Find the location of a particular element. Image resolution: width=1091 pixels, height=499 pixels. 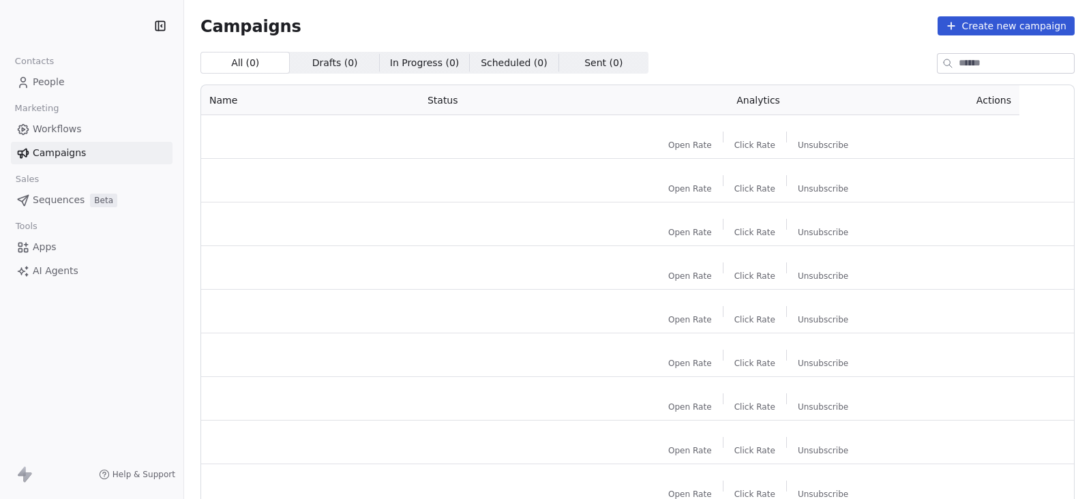

th: Analytics is located at coordinates (758, 100).